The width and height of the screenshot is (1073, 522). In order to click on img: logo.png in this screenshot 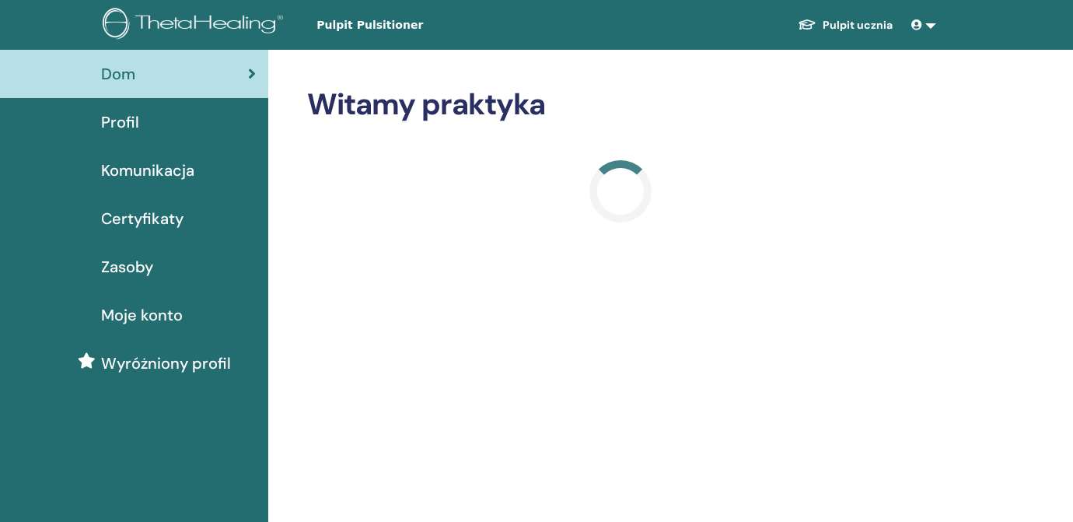, I will do `click(195, 25)`.